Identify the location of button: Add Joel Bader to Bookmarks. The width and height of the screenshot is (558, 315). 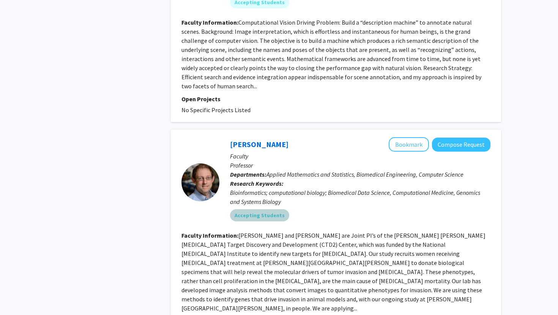
(409, 145).